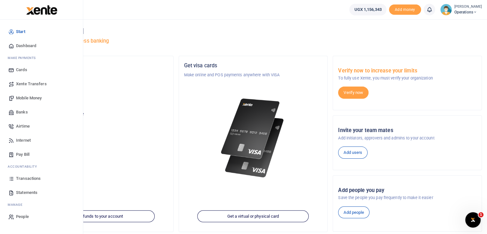  Describe the element at coordinates (28, 179) in the screenshot. I see `span: Transactions` at that location.